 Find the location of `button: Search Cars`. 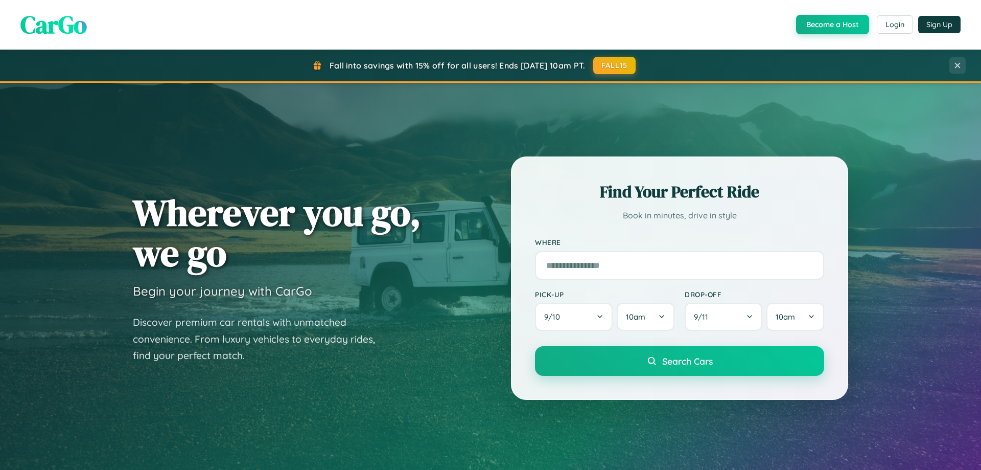

button: Search Cars is located at coordinates (680, 361).